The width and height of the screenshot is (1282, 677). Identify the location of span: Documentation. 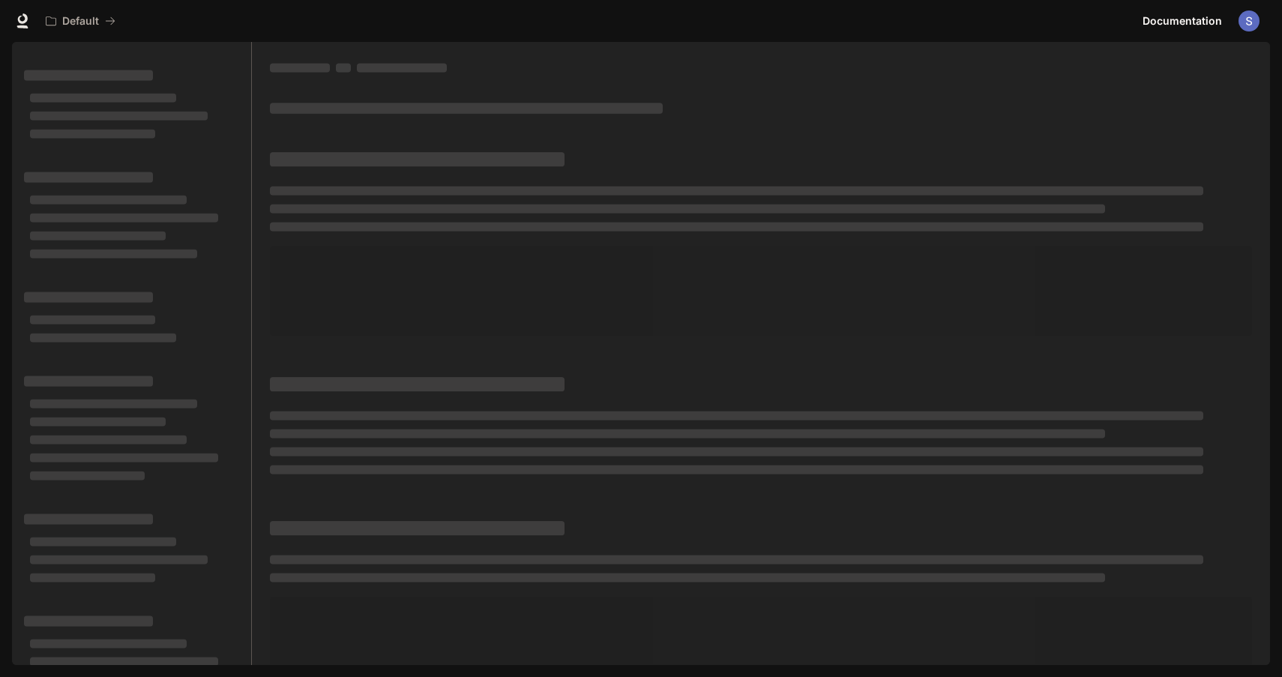
(1183, 21).